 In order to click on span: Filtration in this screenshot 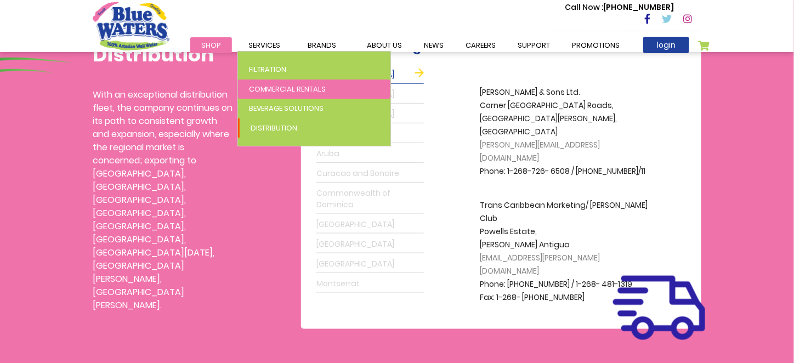, I will do `click(268, 69)`.